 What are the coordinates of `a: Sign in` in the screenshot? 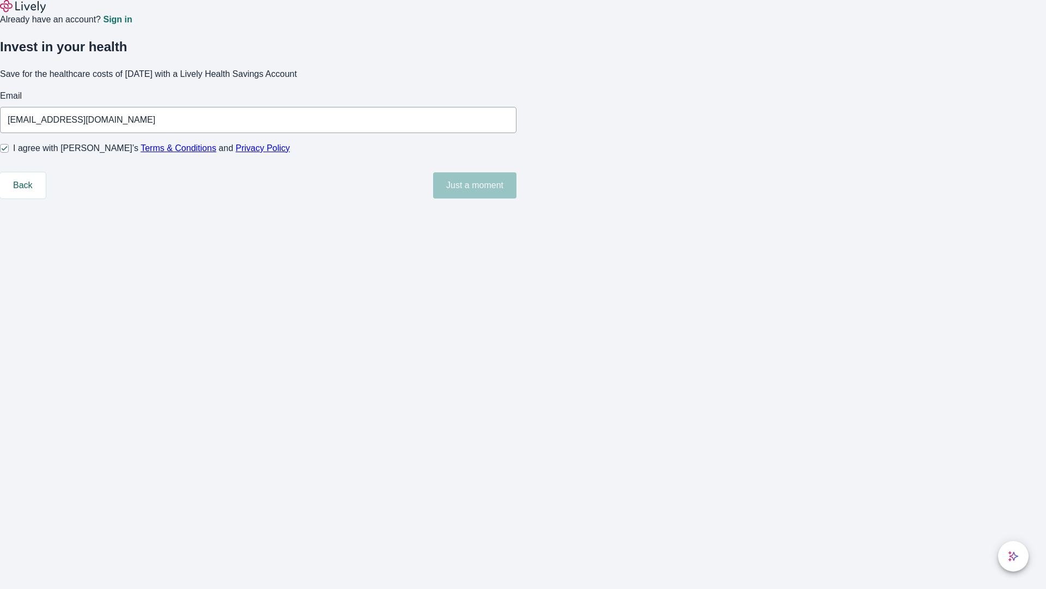 It's located at (117, 20).